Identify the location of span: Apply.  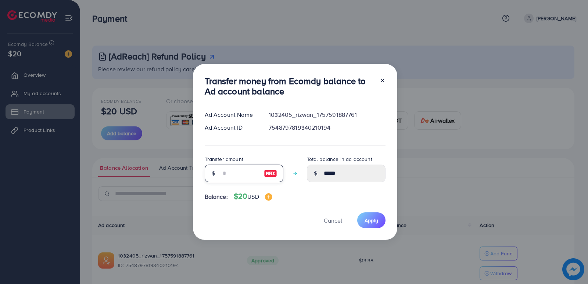
(371, 221).